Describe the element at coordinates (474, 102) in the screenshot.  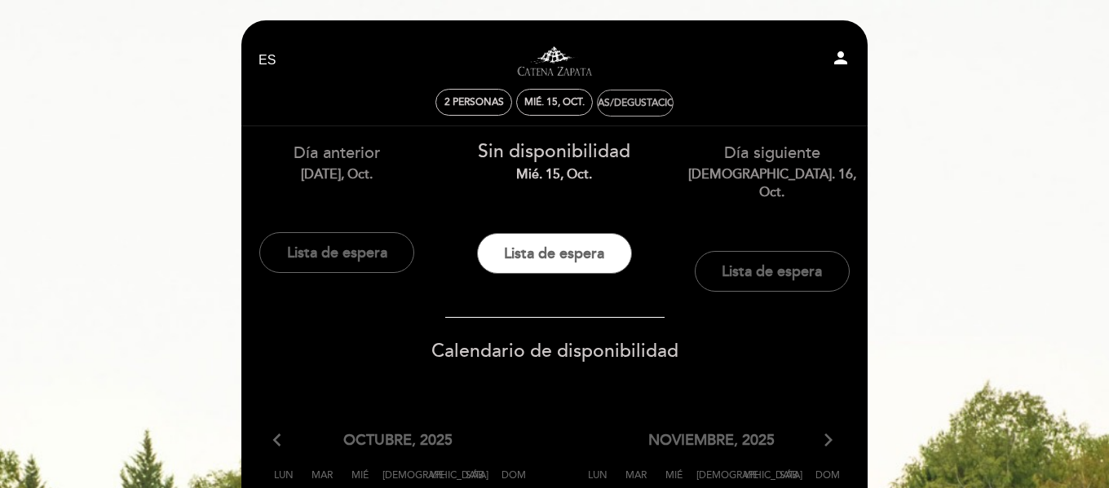
I see `span: 2 personas` at that location.